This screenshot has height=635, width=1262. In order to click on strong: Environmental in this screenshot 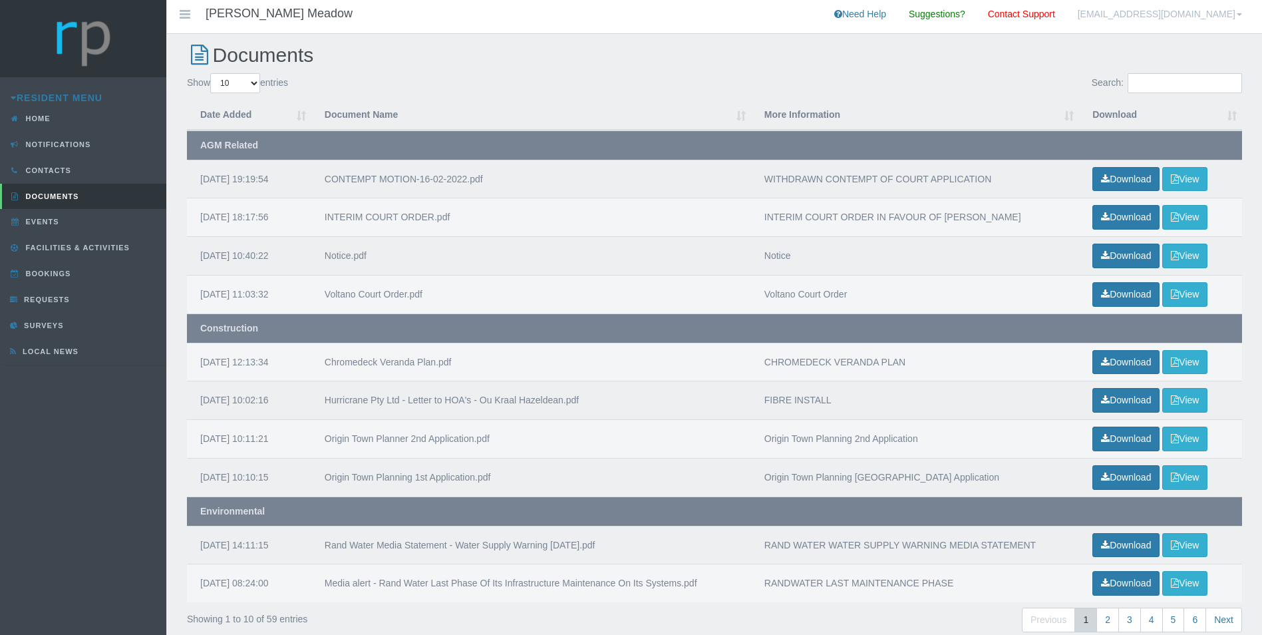, I will do `click(232, 511)`.